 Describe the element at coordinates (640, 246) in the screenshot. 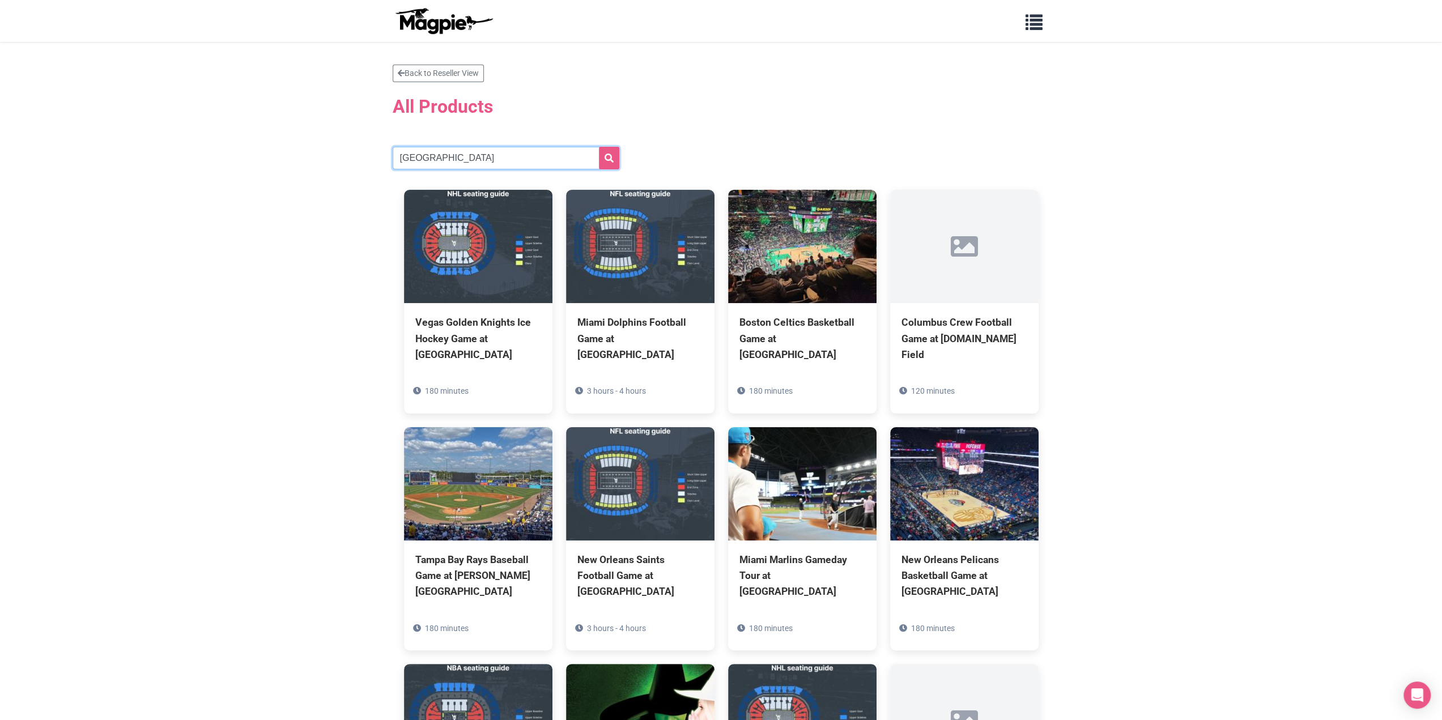

I see `img: Miami Dolphins Football Game at Hard Rock Stadium` at that location.